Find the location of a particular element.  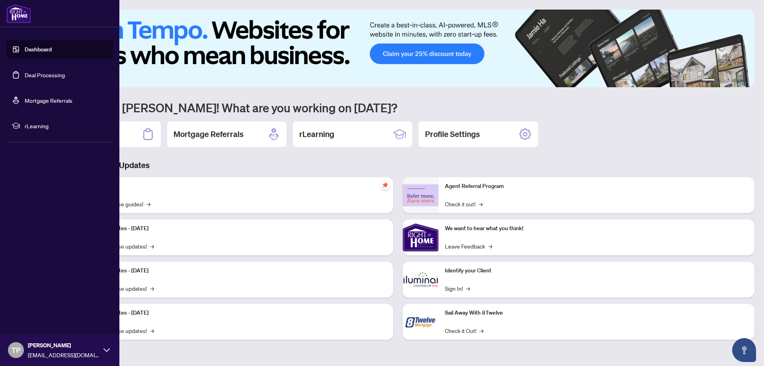

p: Self-Help is located at coordinates (235, 186).